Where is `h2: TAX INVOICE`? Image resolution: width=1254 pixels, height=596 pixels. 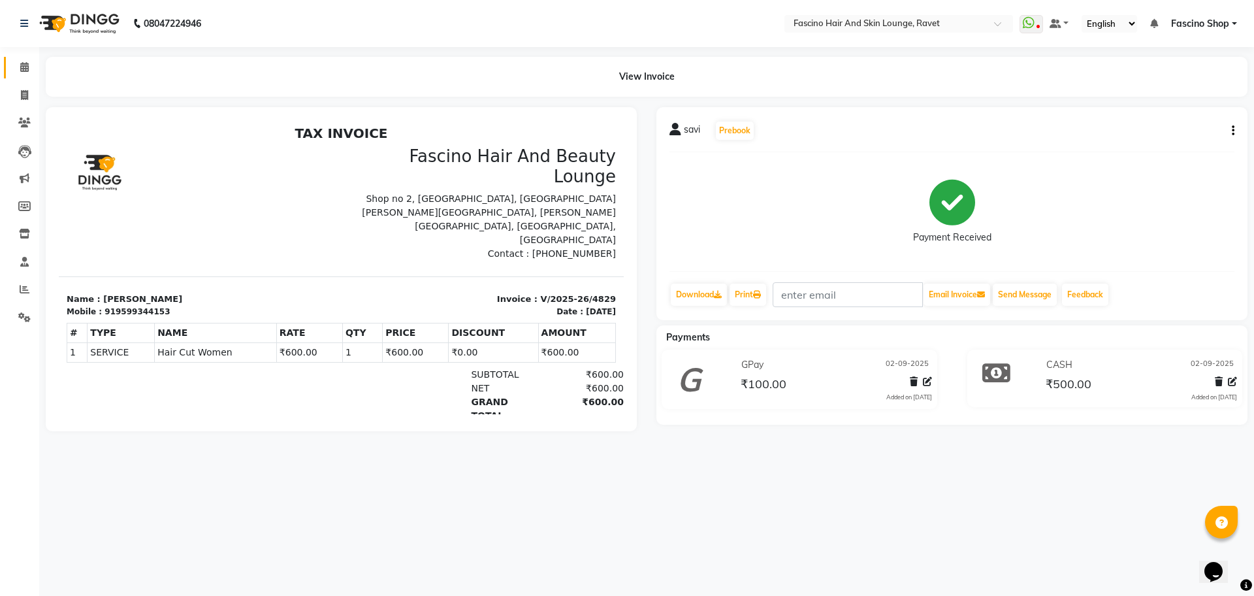 h2: TAX INVOICE is located at coordinates (282, 13).